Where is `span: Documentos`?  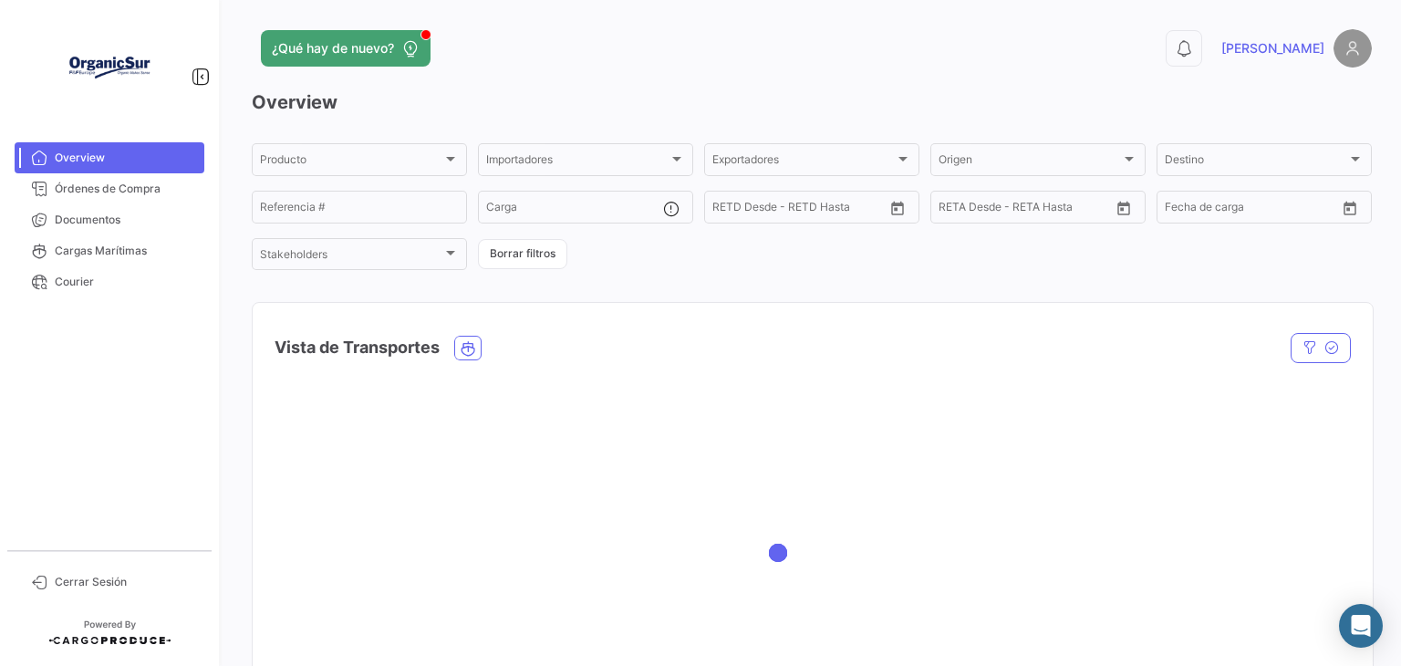
span: Documentos is located at coordinates (126, 220).